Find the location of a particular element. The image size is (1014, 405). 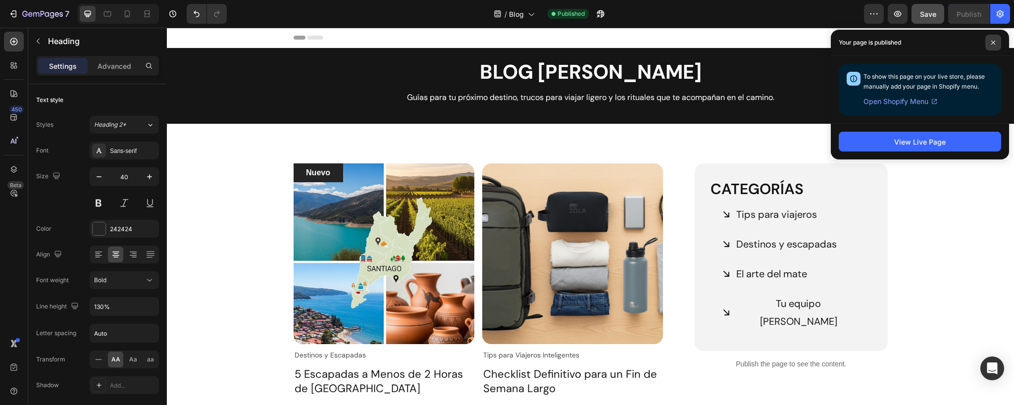

a: Tips para viajeros is located at coordinates (602, 187).